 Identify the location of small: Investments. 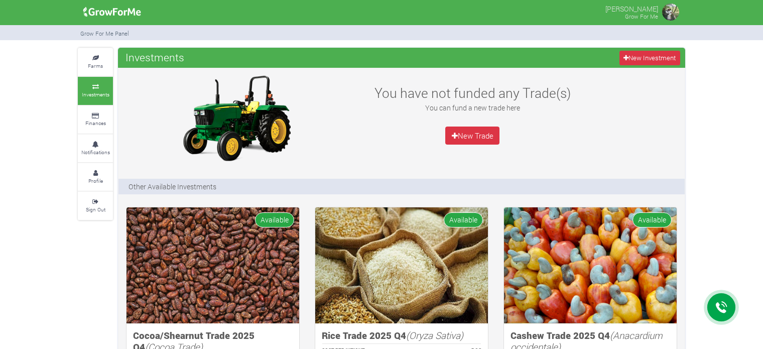
(95, 94).